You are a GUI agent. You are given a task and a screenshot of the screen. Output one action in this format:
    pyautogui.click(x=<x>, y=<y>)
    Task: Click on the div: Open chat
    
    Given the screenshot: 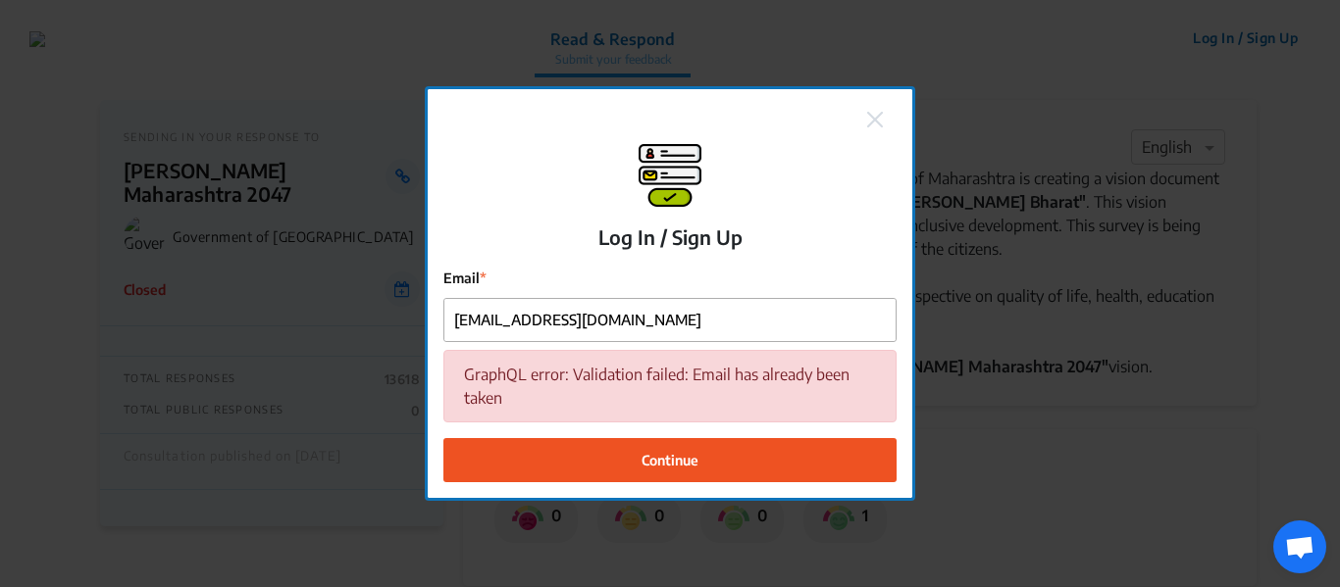 What is the action you would take?
    pyautogui.click(x=1299, y=547)
    